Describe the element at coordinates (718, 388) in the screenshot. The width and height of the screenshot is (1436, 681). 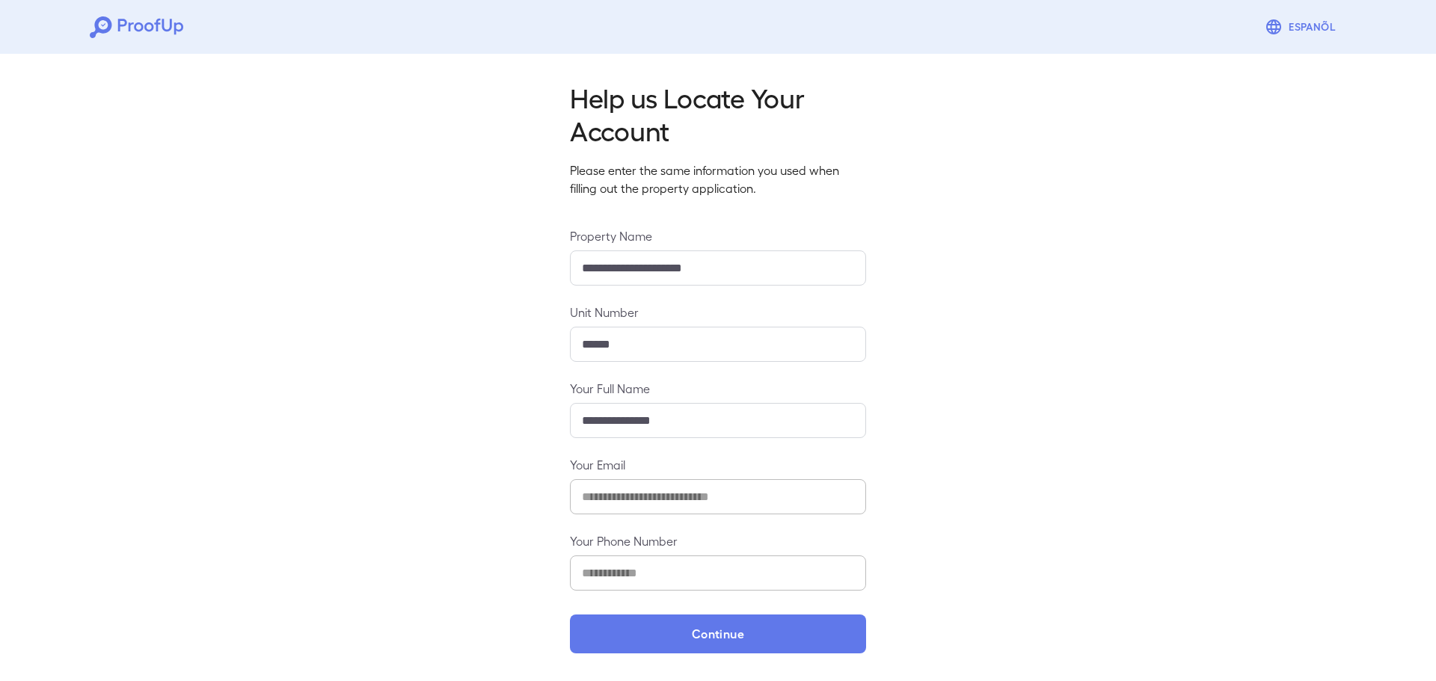
I see `label: Your Full Name` at that location.